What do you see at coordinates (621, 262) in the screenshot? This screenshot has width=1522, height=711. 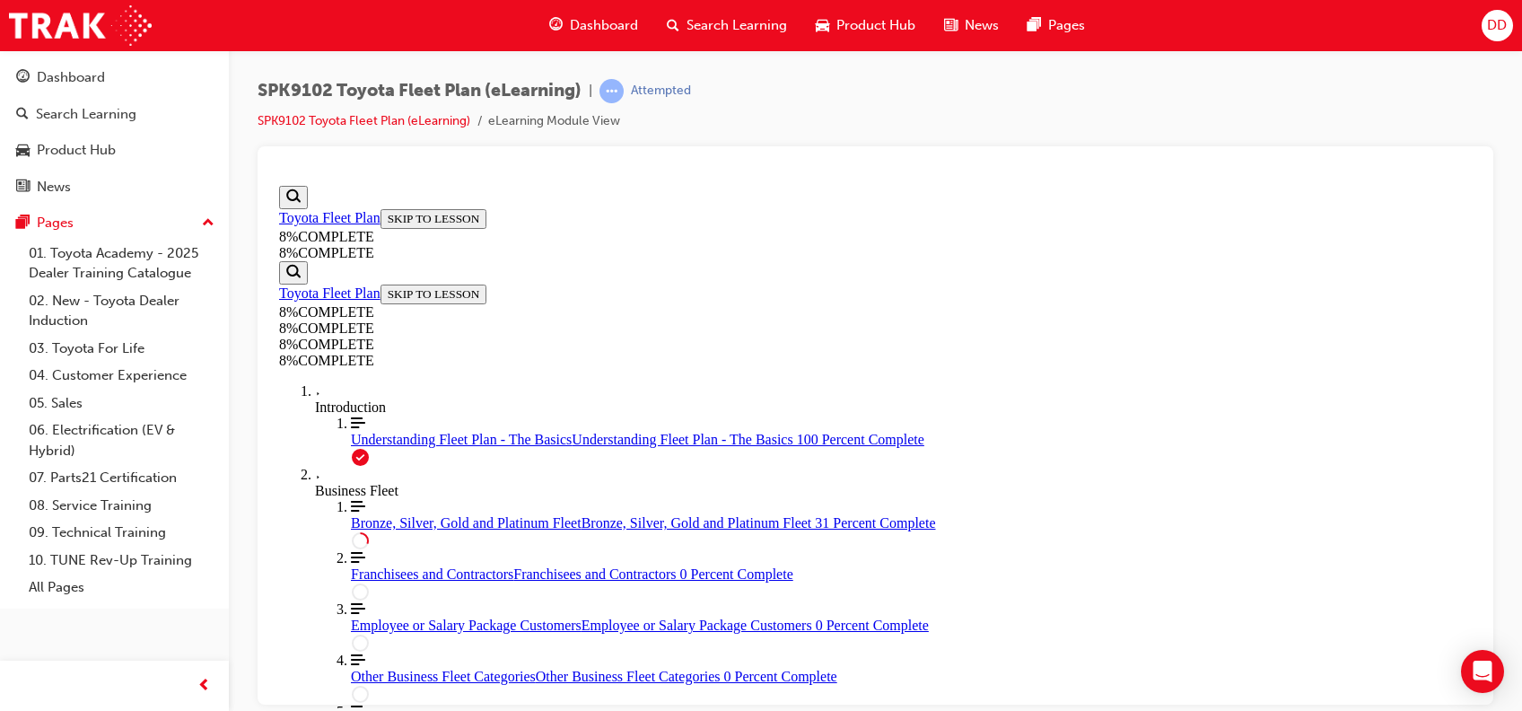 I see `div: Course Section for Introduction, with 1 Lessons` at bounding box center [621, 262].